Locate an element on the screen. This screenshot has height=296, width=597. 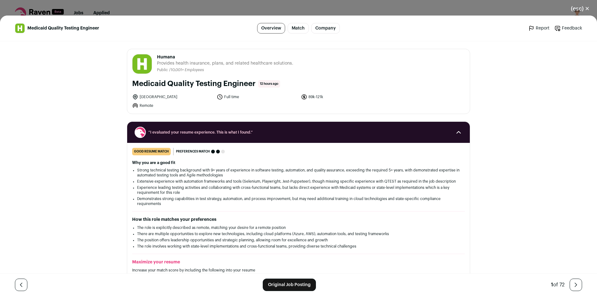
li: The role is explicitly described as remote, matching your desire for a remote position is located at coordinates (298, 228).